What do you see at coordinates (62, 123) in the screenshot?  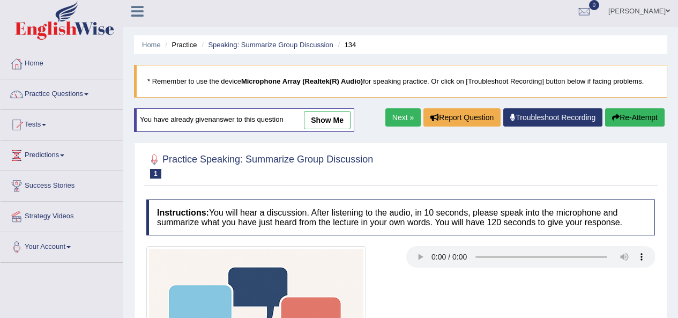 I see `a: Tests` at bounding box center [62, 123].